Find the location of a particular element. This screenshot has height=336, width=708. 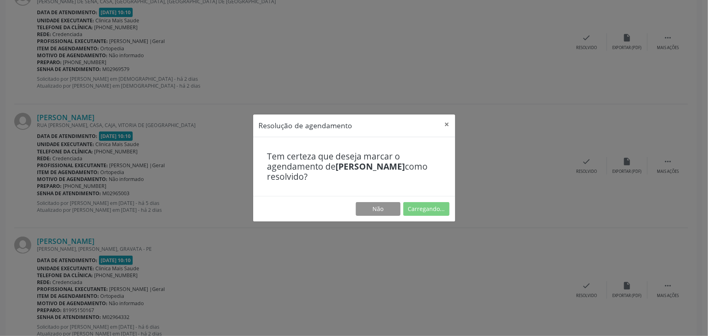

button: Não is located at coordinates (378, 209).